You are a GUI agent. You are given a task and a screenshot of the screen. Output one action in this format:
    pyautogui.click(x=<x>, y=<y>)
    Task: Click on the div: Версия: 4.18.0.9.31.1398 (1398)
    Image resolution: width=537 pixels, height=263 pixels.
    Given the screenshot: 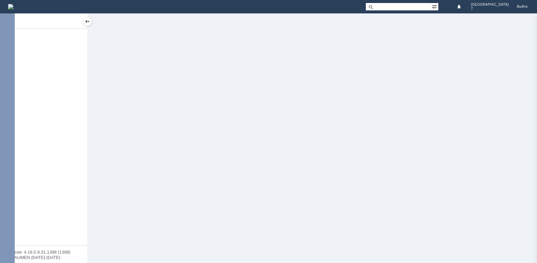 What is the action you would take?
    pyautogui.click(x=44, y=252)
    